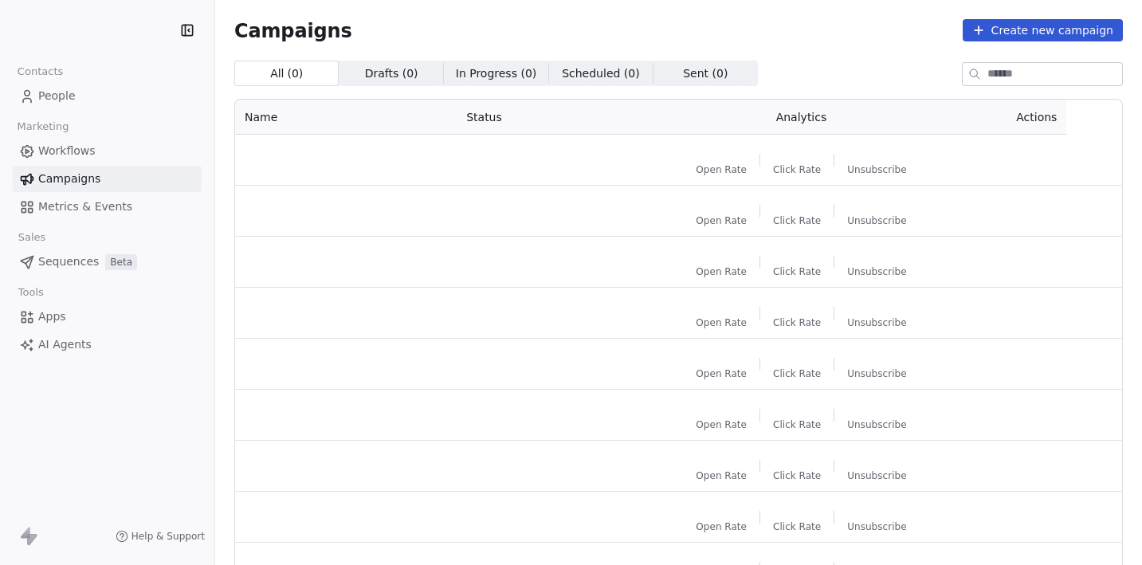 This screenshot has height=565, width=1142. Describe the element at coordinates (107, 316) in the screenshot. I see `a: Apps` at that location.